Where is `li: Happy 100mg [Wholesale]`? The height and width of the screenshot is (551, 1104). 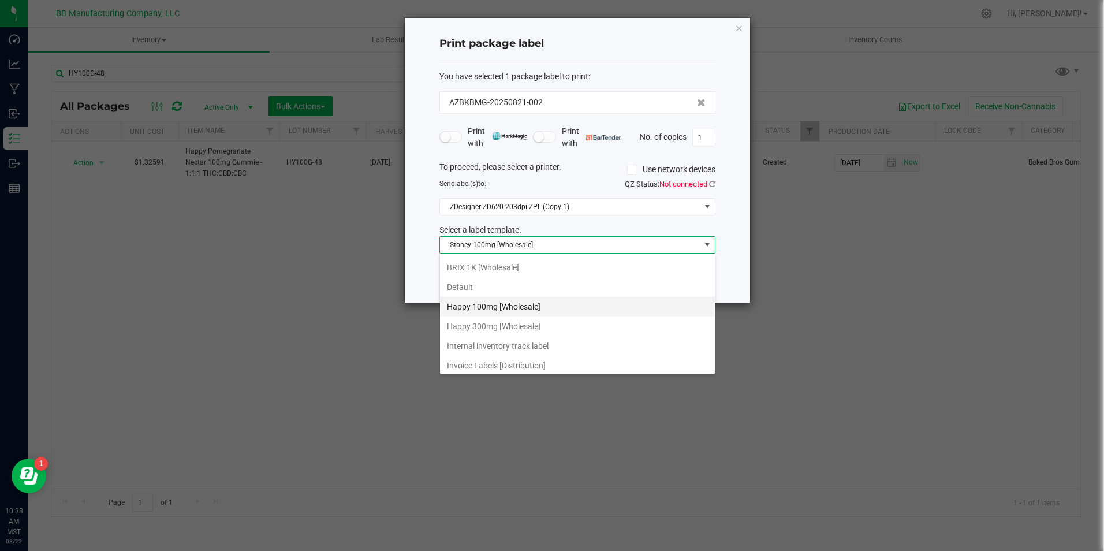
li: Happy 100mg [Wholesale] is located at coordinates (578, 307).